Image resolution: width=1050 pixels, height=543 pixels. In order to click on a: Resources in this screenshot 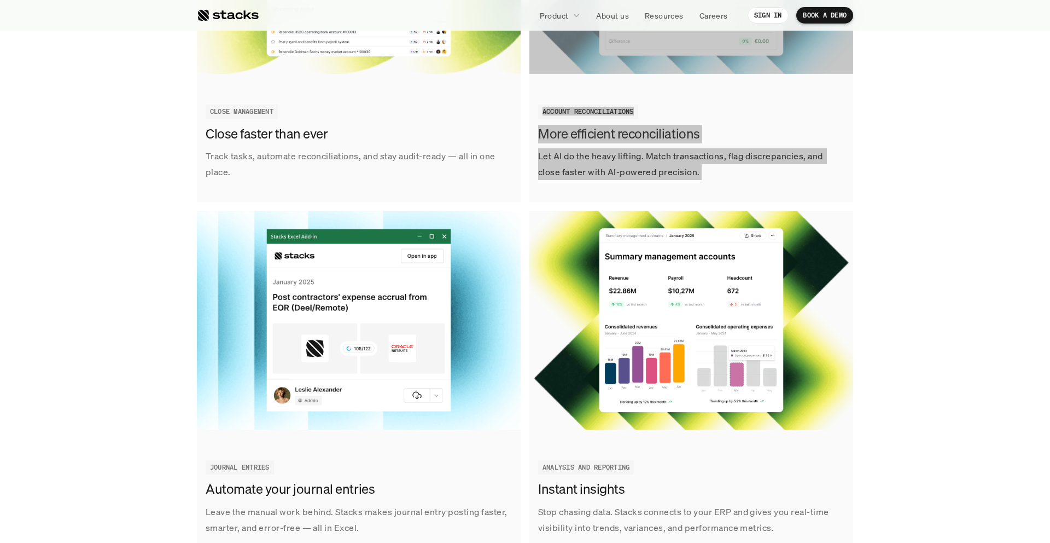, I will do `click(664, 15)`.